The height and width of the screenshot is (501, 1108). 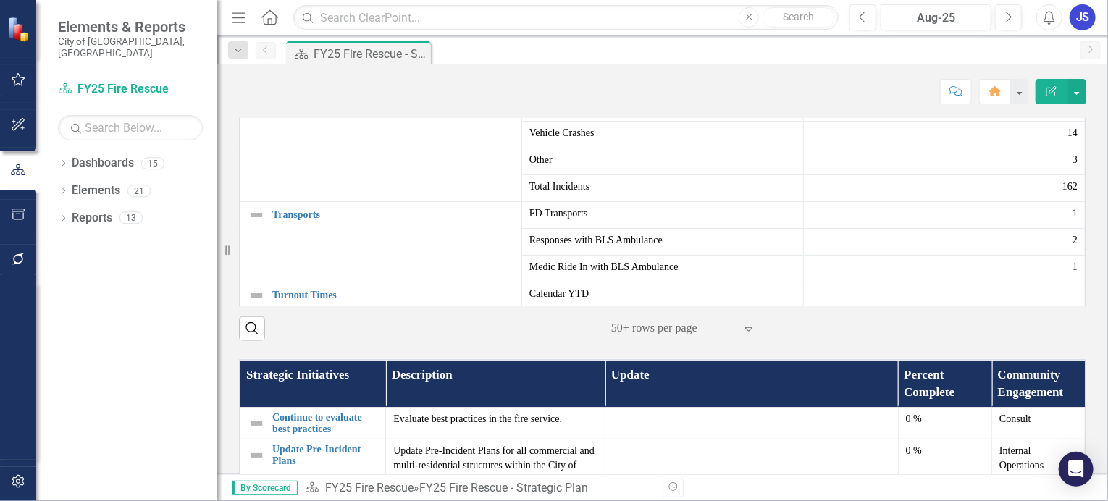 I want to click on span: Evaluate best practices in the fire service., so click(x=477, y=418).